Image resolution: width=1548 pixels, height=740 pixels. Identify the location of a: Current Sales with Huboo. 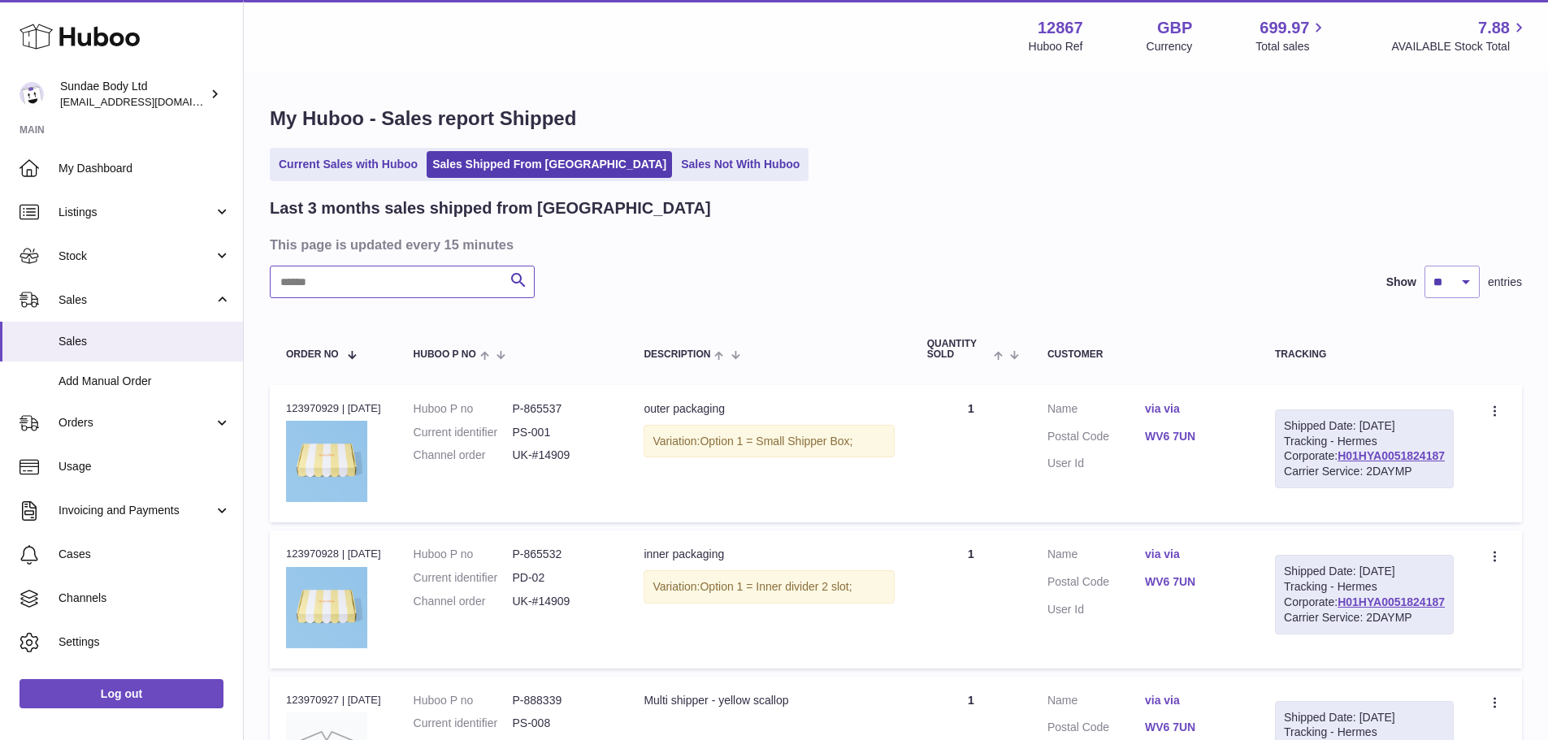
(348, 164).